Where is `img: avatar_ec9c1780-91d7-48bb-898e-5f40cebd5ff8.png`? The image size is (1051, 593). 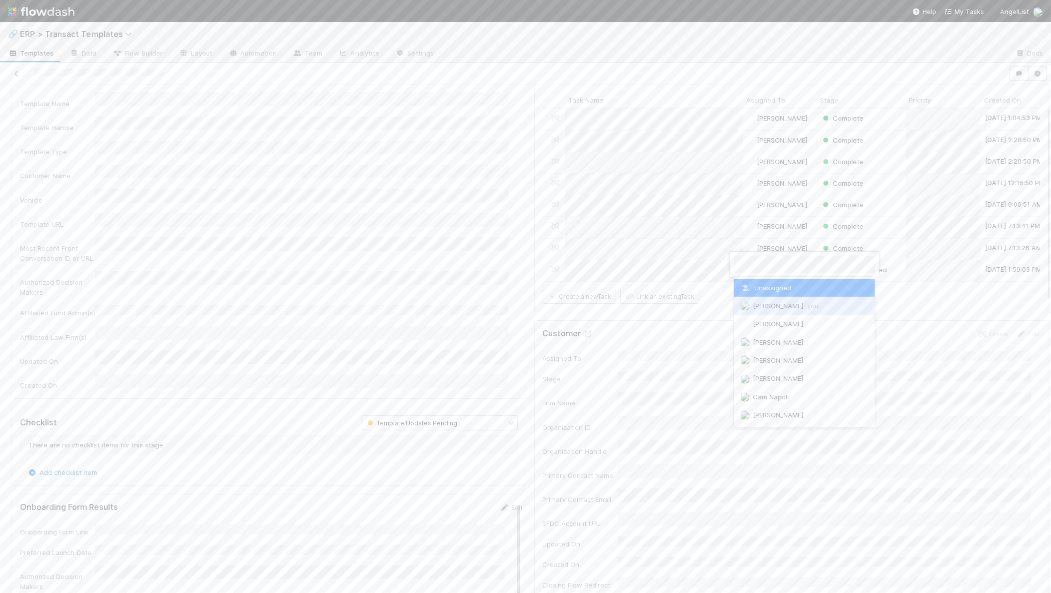 img: avatar_ec9c1780-91d7-48bb-898e-5f40cebd5ff8.png is located at coordinates (745, 306).